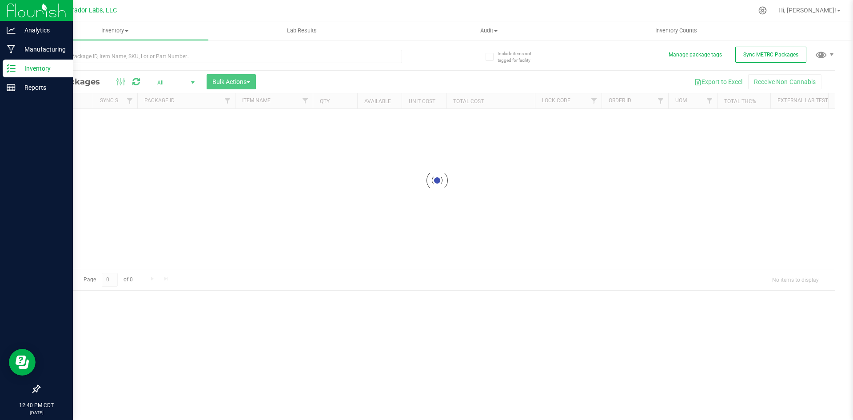 This screenshot has width=853, height=420. Describe the element at coordinates (36, 405) in the screenshot. I see `p: 12:40 PM CDT` at that location.